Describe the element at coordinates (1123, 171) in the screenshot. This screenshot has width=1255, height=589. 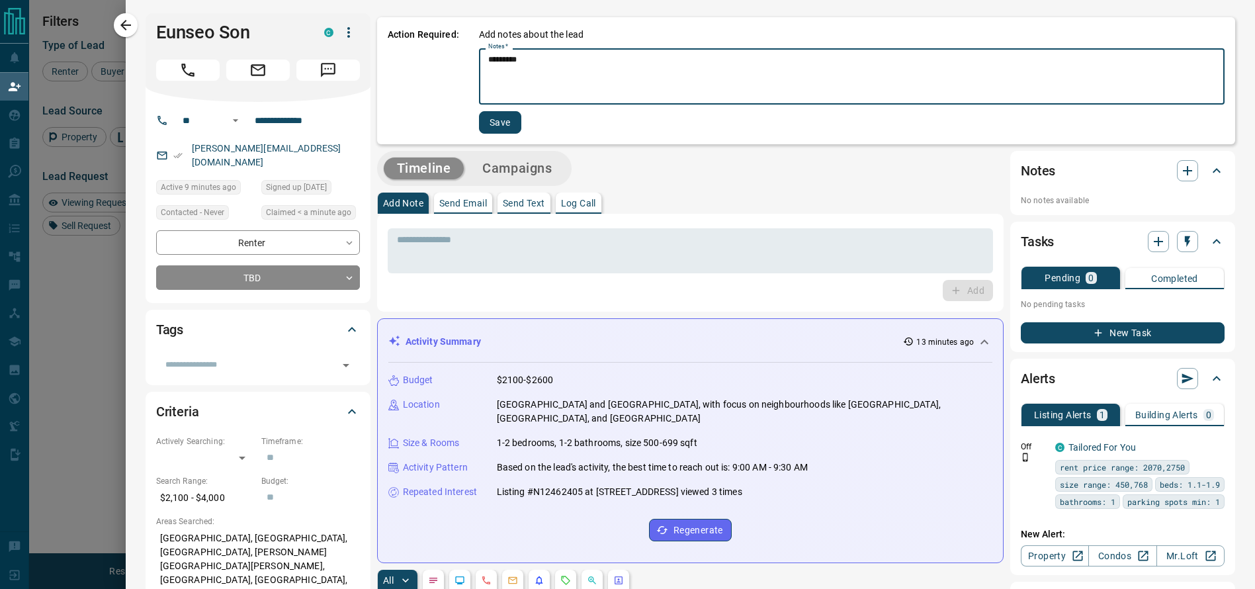
I see `div: Notes` at that location.